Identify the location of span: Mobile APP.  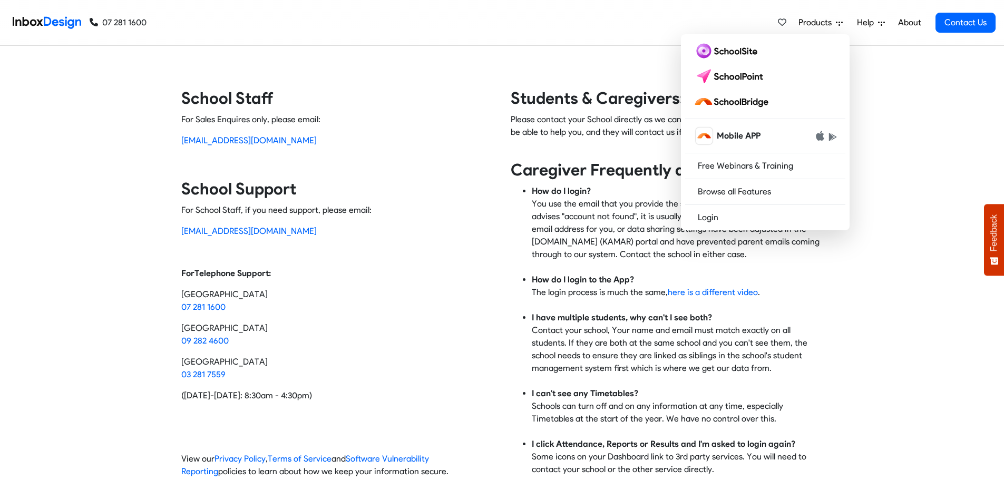
(738, 136).